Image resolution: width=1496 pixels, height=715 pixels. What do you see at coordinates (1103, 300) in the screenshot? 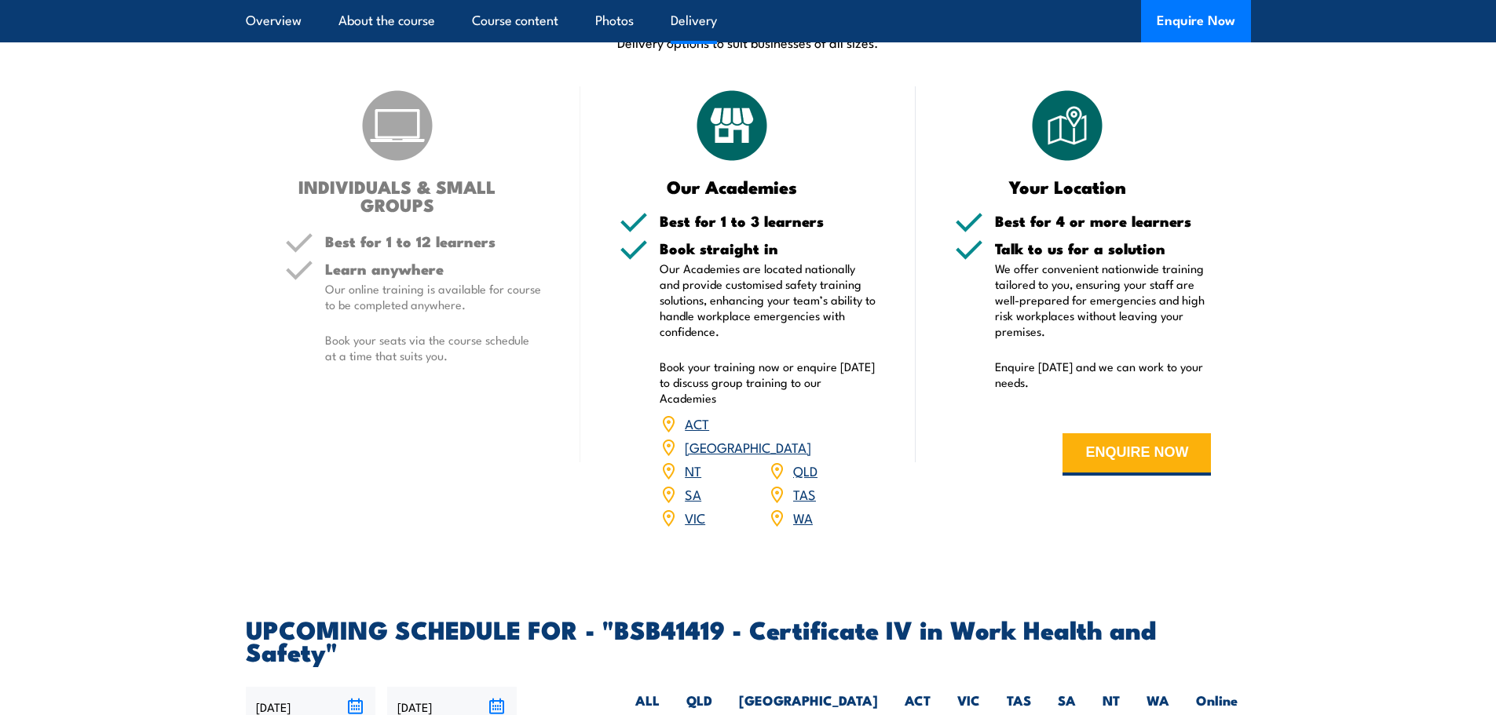
I see `p: We offer convenient nationwide training tailored to you, ensuring your staff are well-prepared fo...` at bounding box center [1103, 300].